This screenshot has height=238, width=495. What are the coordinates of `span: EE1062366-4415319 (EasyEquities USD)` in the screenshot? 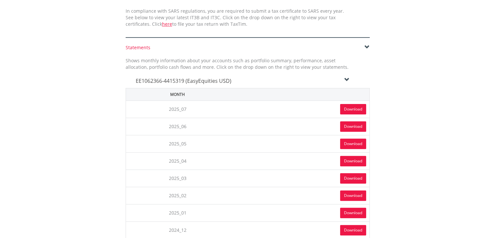 It's located at (184, 81).